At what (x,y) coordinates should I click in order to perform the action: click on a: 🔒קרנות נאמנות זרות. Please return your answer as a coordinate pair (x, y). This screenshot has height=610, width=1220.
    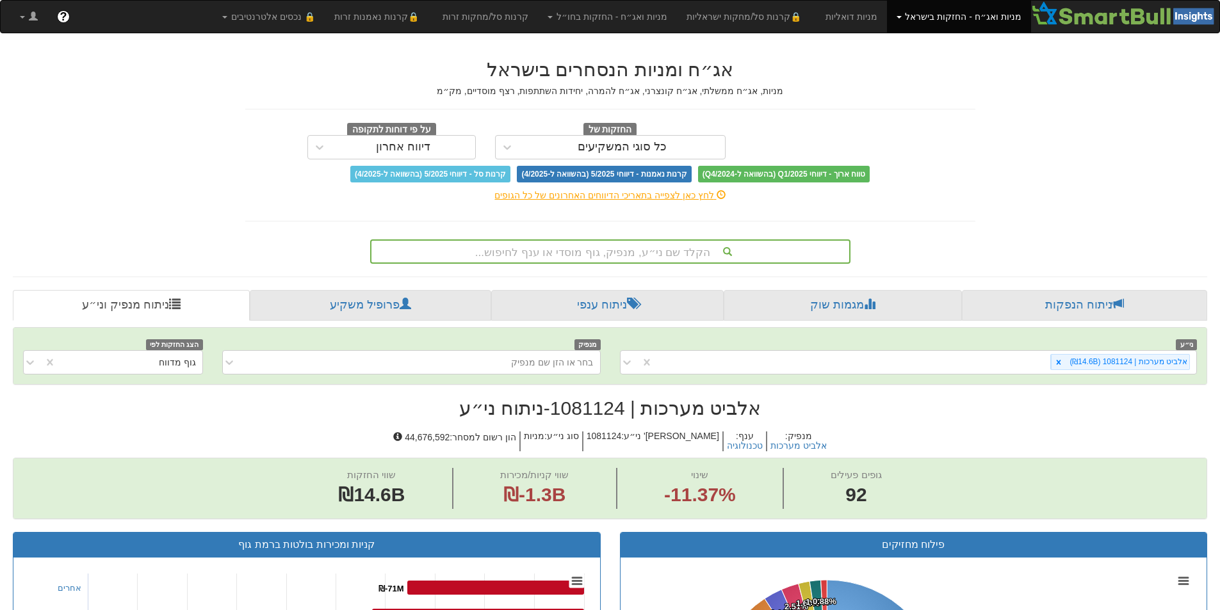
    Looking at the image, I should click on (379, 17).